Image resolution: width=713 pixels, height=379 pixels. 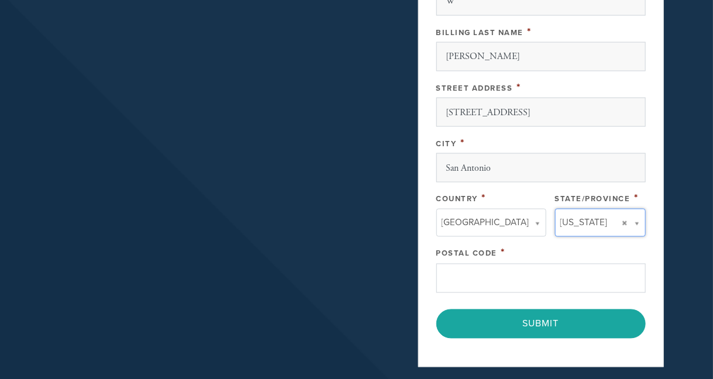 What do you see at coordinates (474, 88) in the screenshot?
I see `label: Street Address` at bounding box center [474, 88].